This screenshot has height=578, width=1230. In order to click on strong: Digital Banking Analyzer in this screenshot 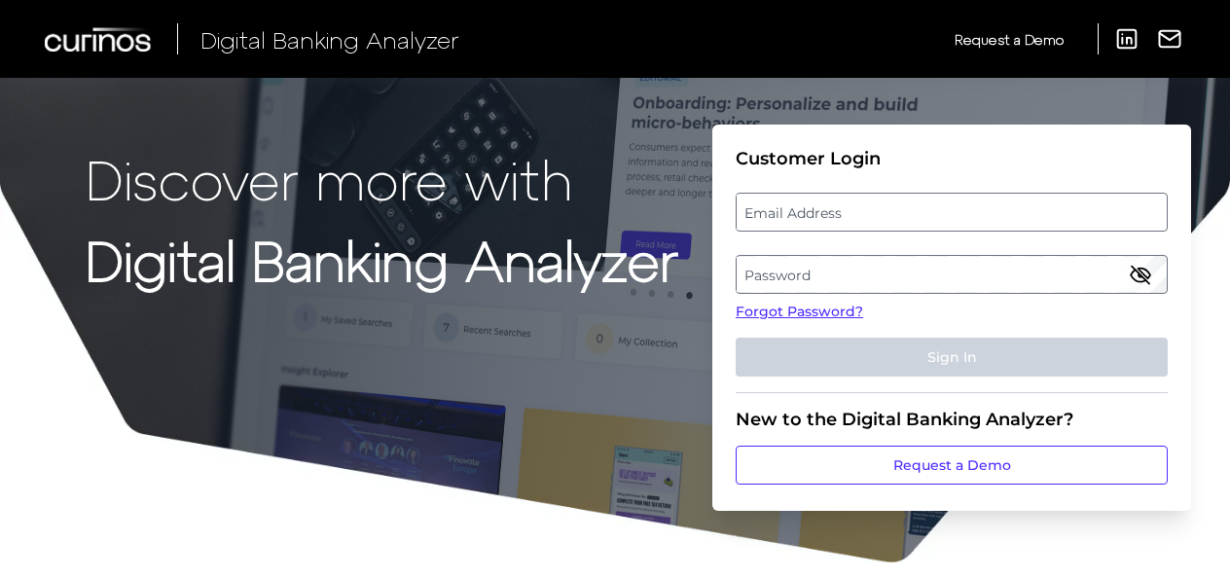, I will do `click(381, 259)`.